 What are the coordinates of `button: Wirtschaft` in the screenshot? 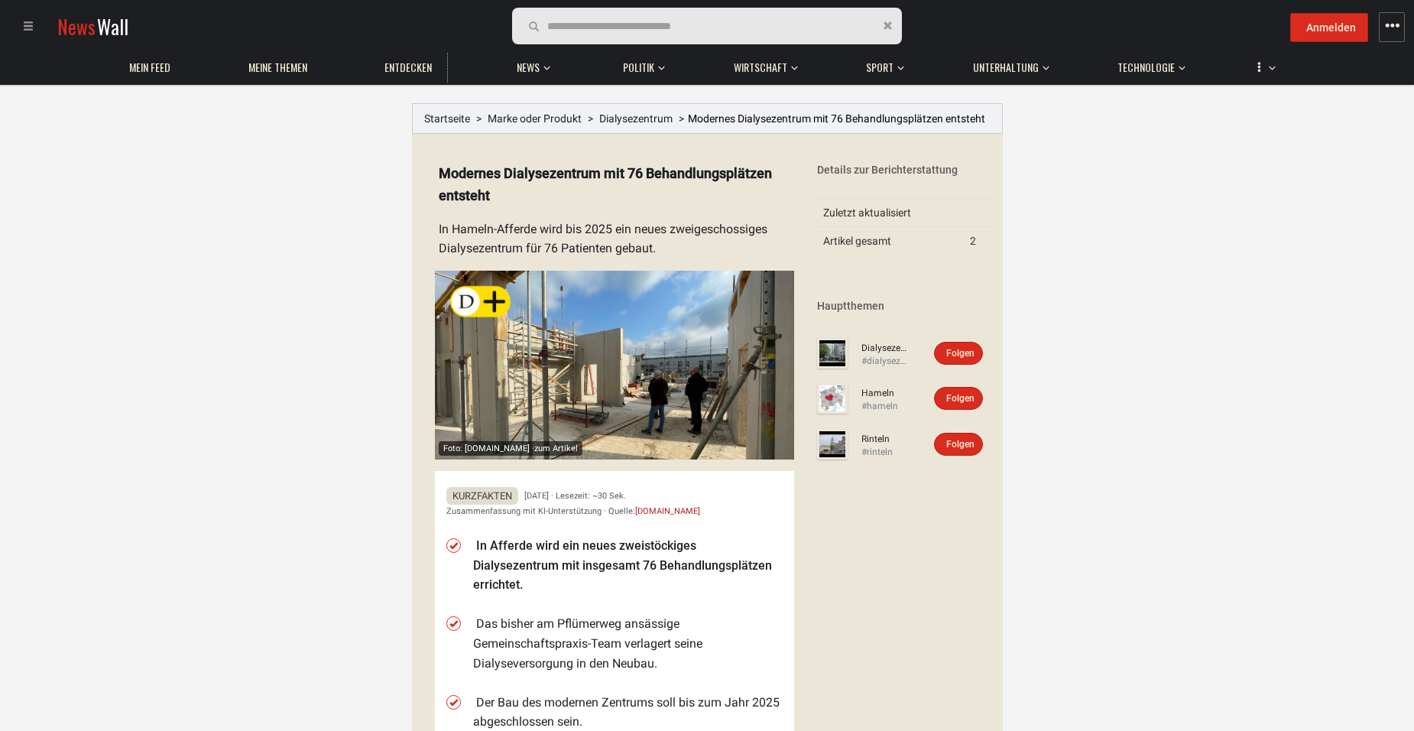 It's located at (762, 64).